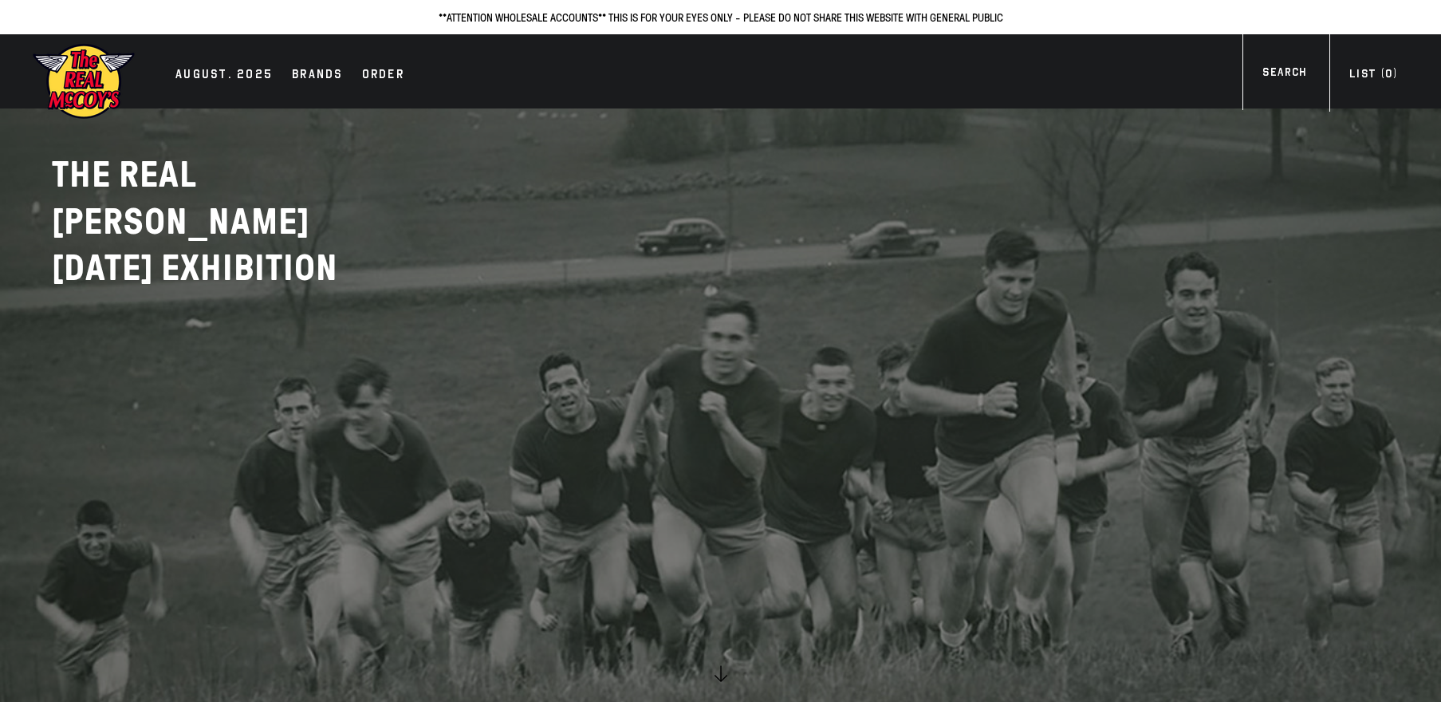  Describe the element at coordinates (224, 76) in the screenshot. I see `div: AUGUST. 2025` at that location.